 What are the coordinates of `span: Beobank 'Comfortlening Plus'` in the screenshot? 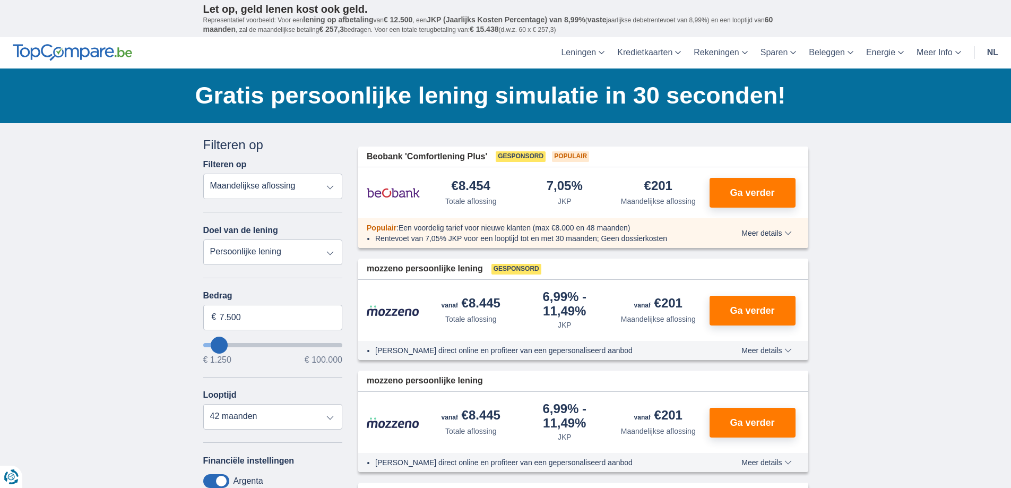 It's located at (427, 157).